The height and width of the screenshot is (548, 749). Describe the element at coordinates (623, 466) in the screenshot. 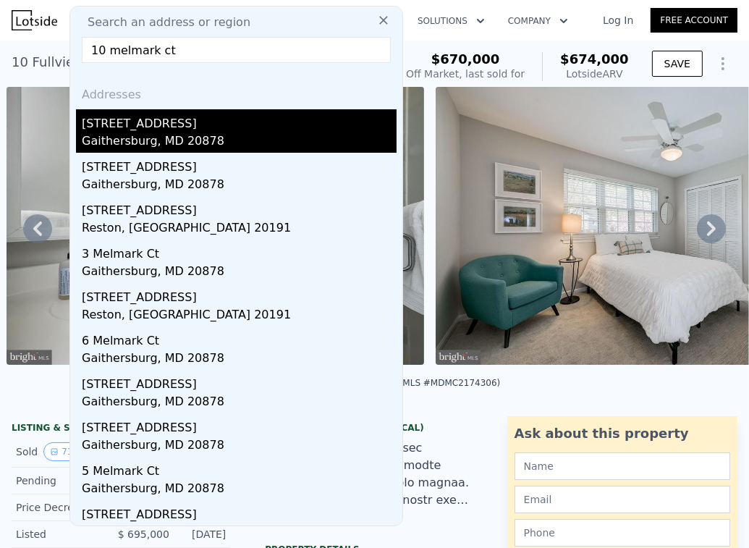

I see `input: Name` at that location.